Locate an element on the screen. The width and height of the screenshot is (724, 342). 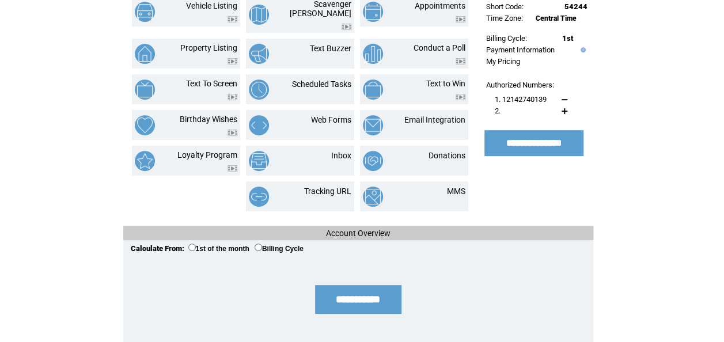
a: My Pricing is located at coordinates (503, 61).